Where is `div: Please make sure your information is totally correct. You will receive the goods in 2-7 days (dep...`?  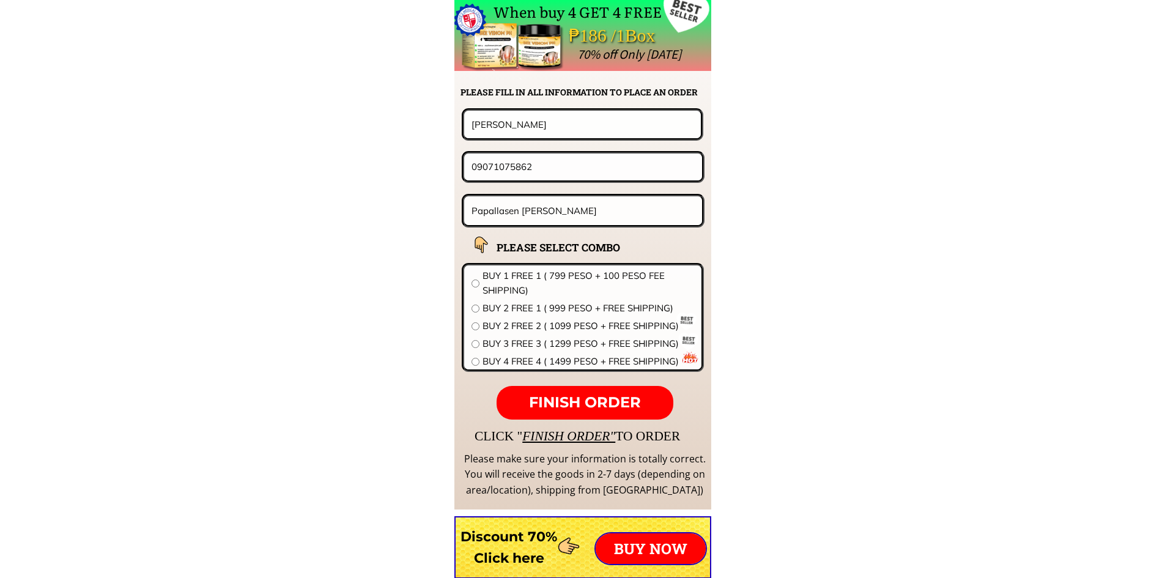 div: Please make sure your information is totally correct. You will receive the goods in 2-7 days (dep... is located at coordinates (585, 475).